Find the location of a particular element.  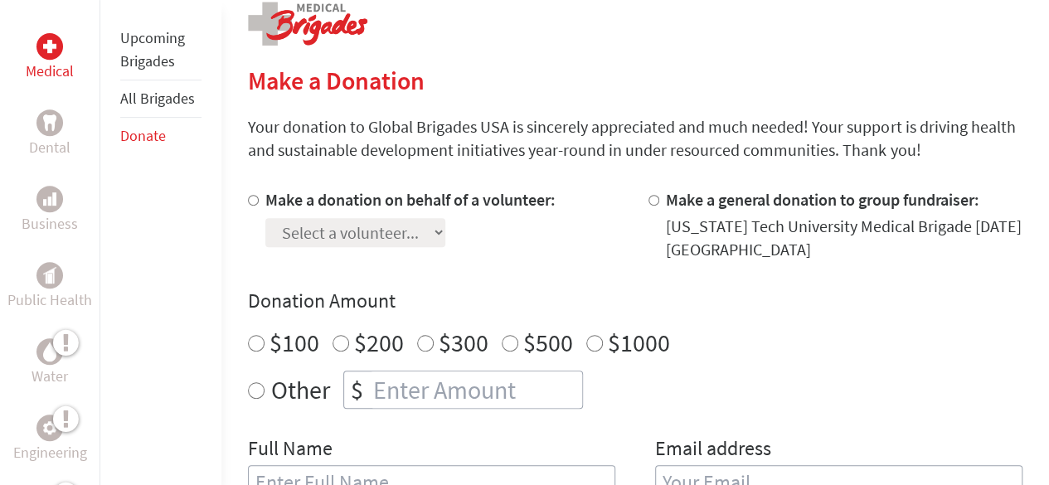

p: Business is located at coordinates (50, 224).